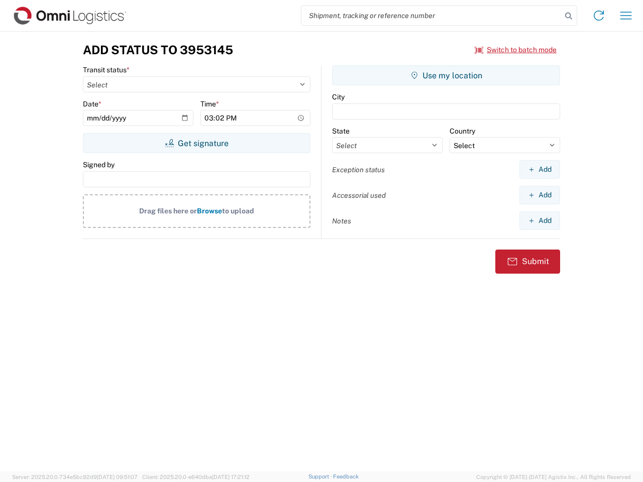 The height and width of the screenshot is (482, 643). I want to click on button: Submit, so click(528, 262).